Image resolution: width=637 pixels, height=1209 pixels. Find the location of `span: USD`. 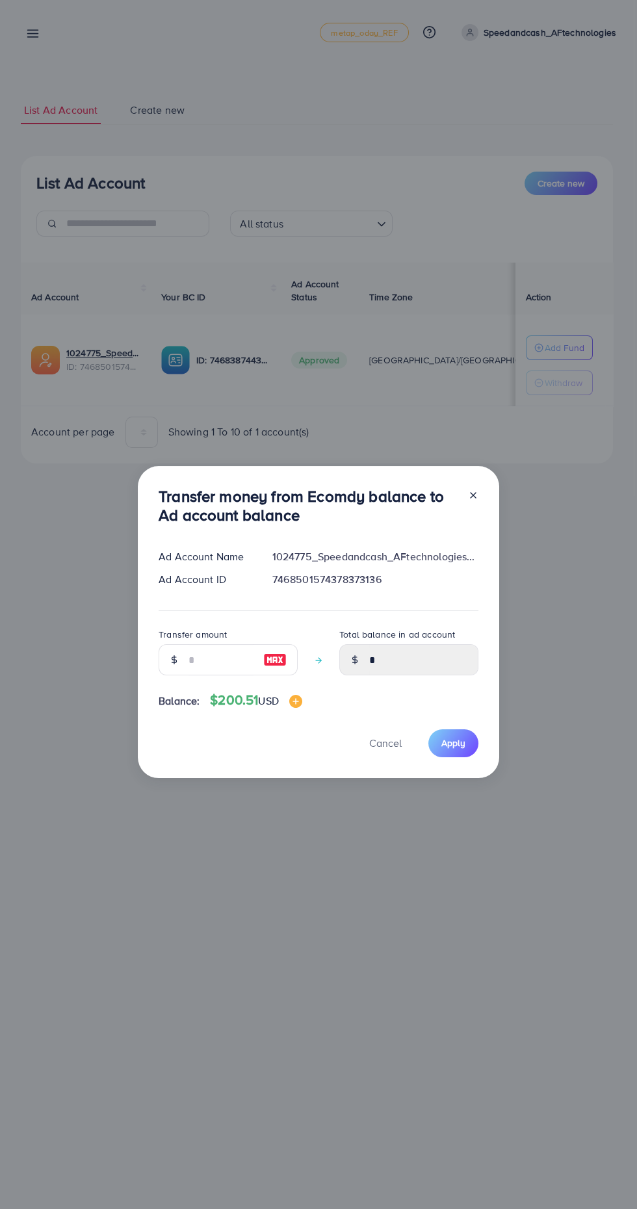

span: USD is located at coordinates (268, 701).